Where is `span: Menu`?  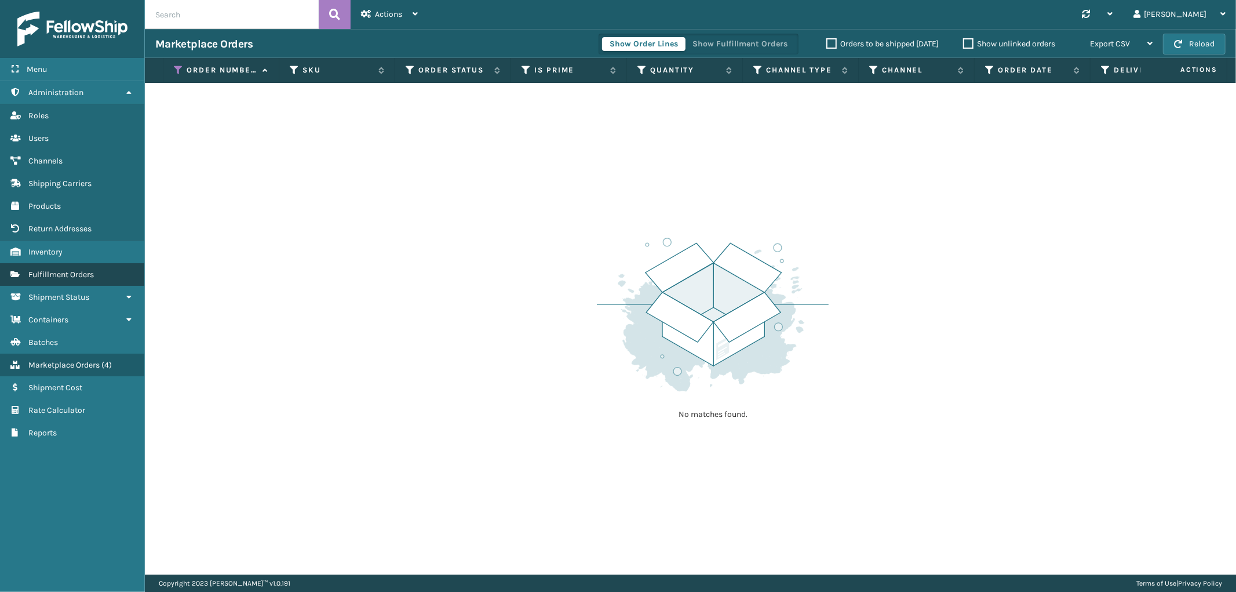 span: Menu is located at coordinates (37, 69).